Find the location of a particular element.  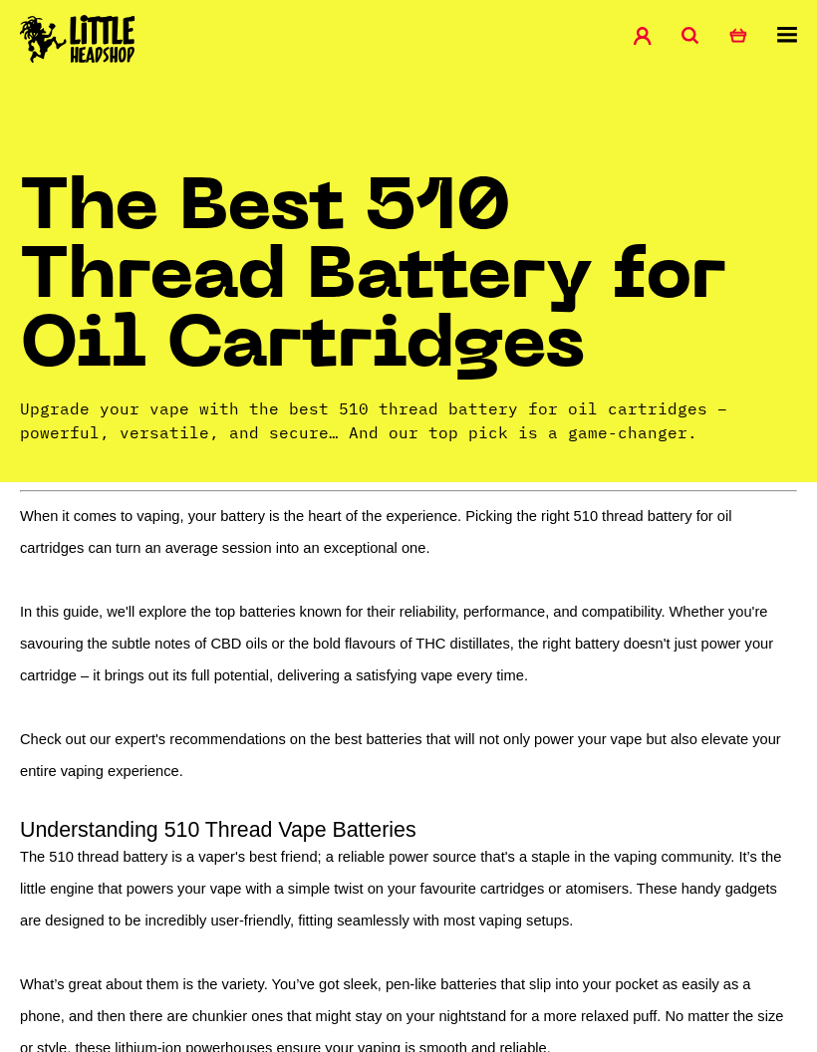

p: Upgrade your vape with the best 510 thread battery for oil cartridges – powerful, versatile, and ... is located at coordinates (408, 420).